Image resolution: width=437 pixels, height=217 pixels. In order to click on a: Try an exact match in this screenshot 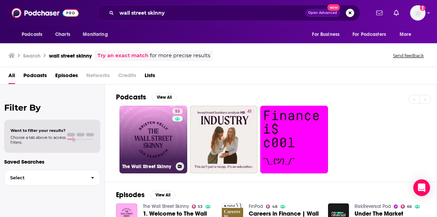, I will do `click(123, 56)`.